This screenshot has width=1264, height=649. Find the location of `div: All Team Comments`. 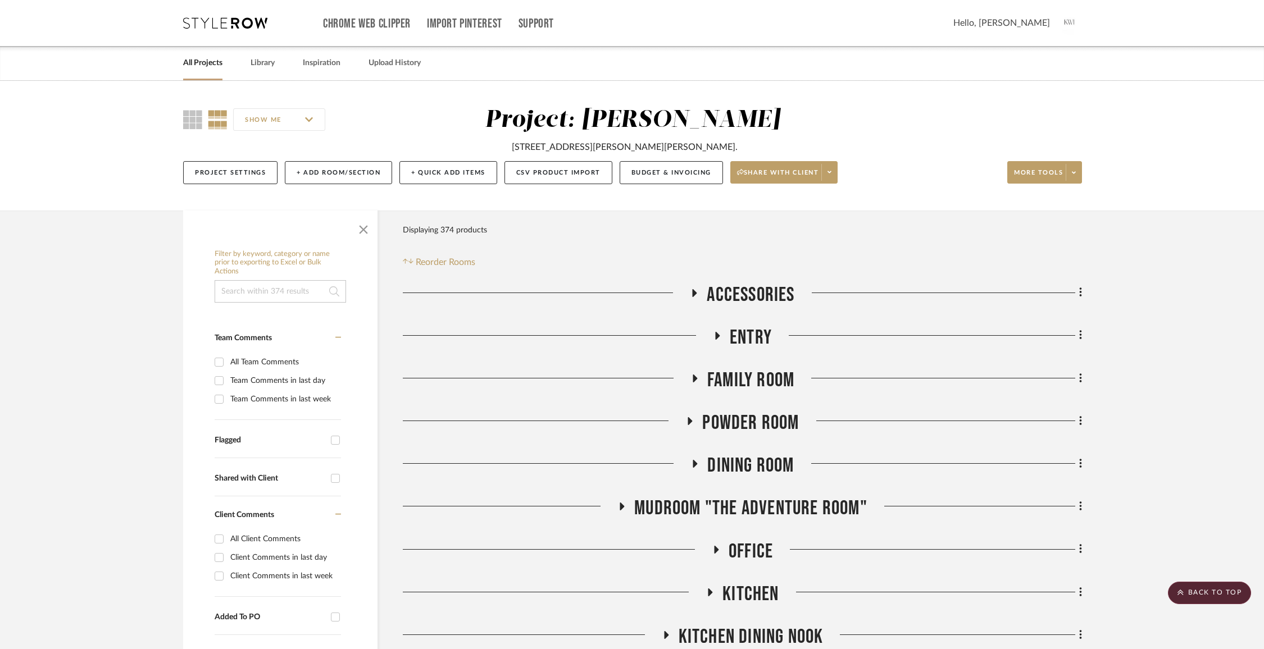

div: All Team Comments is located at coordinates (284, 362).